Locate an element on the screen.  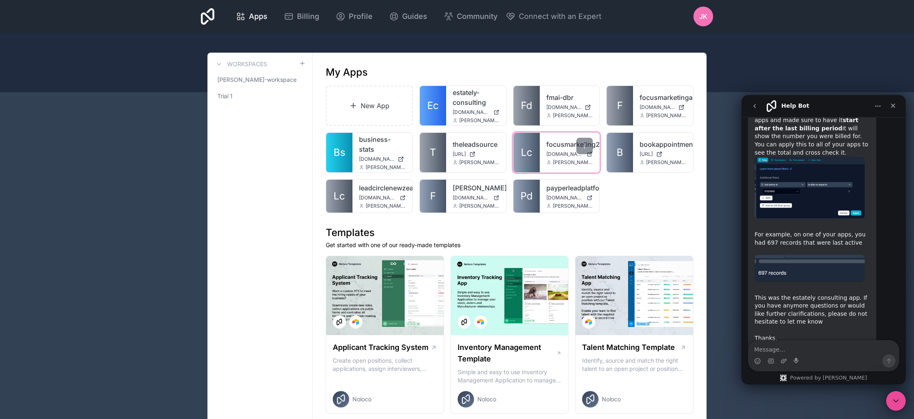
b: start after the last billing period is located at coordinates (65, 29).